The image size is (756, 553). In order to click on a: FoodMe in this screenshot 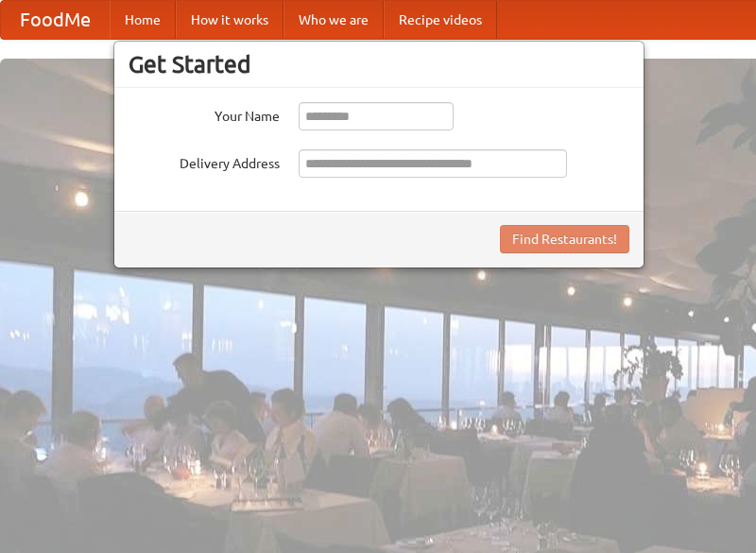, I will do `click(55, 20)`.